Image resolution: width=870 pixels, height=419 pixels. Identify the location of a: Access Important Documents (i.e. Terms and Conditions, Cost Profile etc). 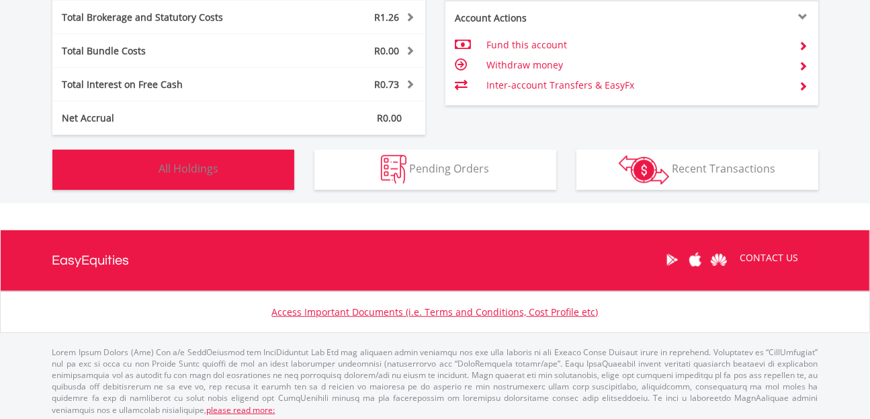
(435, 312).